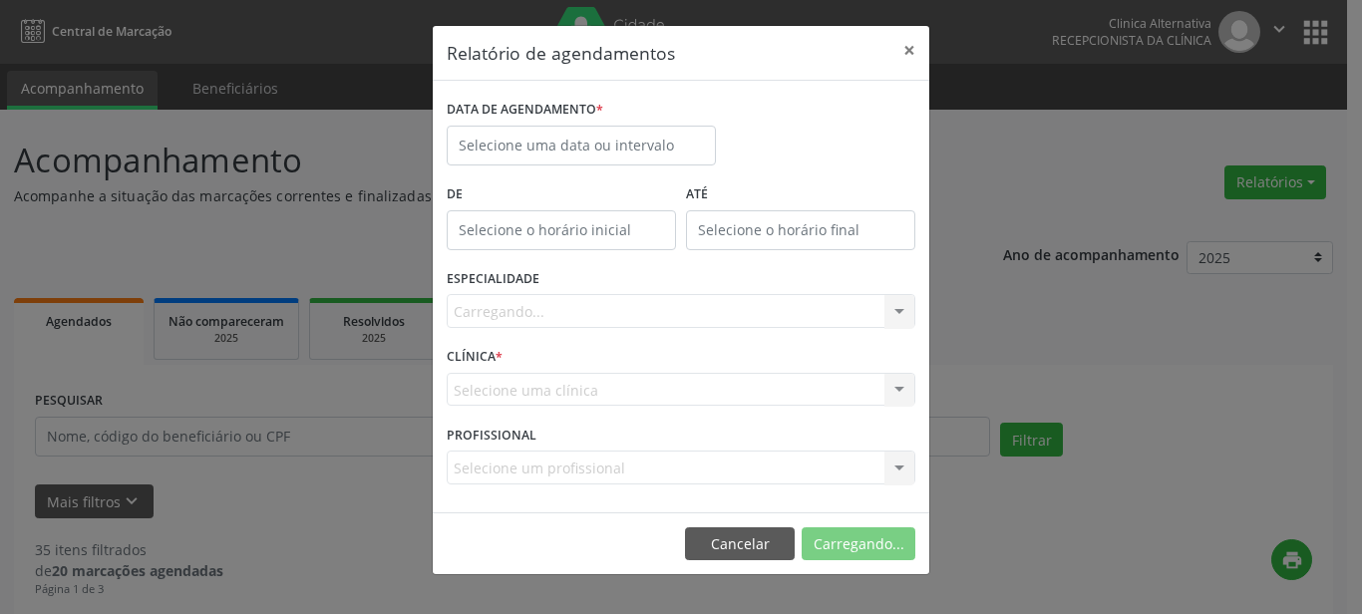 Image resolution: width=1362 pixels, height=614 pixels. What do you see at coordinates (561, 230) in the screenshot?
I see `input: Selecione o horário inicial` at bounding box center [561, 230].